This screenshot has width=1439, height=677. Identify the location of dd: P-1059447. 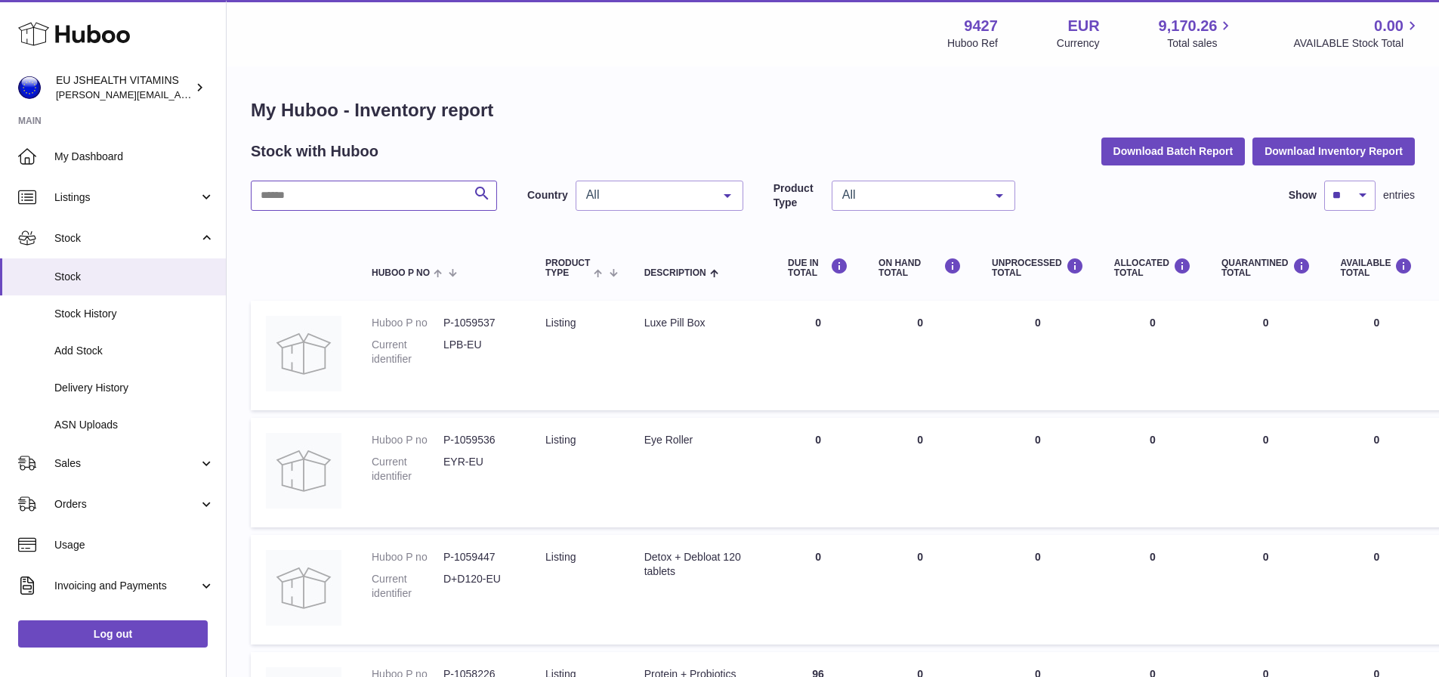
(479, 557).